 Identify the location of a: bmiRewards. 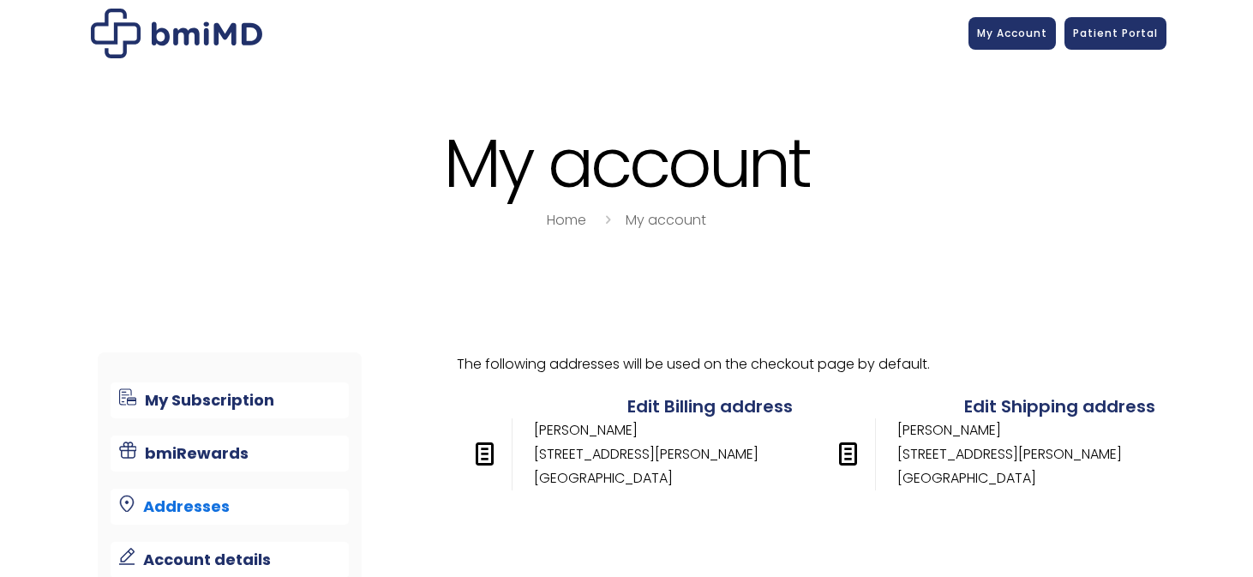
(230, 453).